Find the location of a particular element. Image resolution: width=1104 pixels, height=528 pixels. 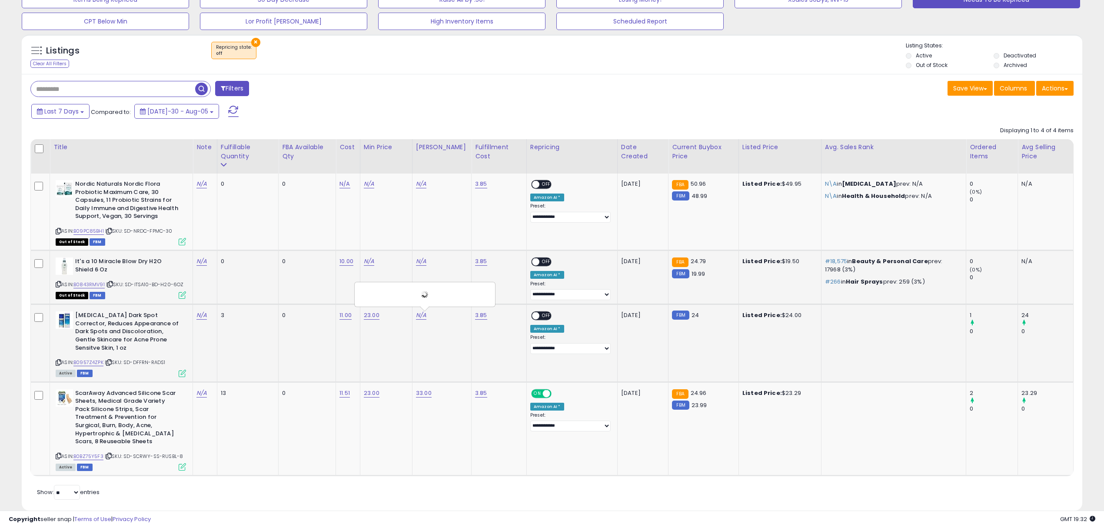

a: B0BZ75Y5F3 is located at coordinates (88, 456).